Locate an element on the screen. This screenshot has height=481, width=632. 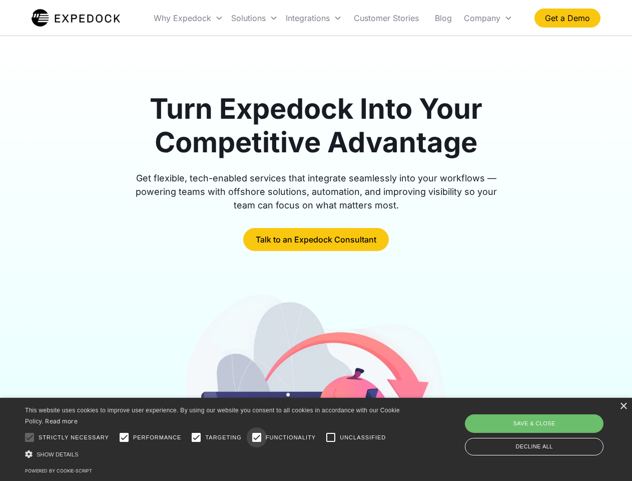
span: Performance is located at coordinates (157, 437).